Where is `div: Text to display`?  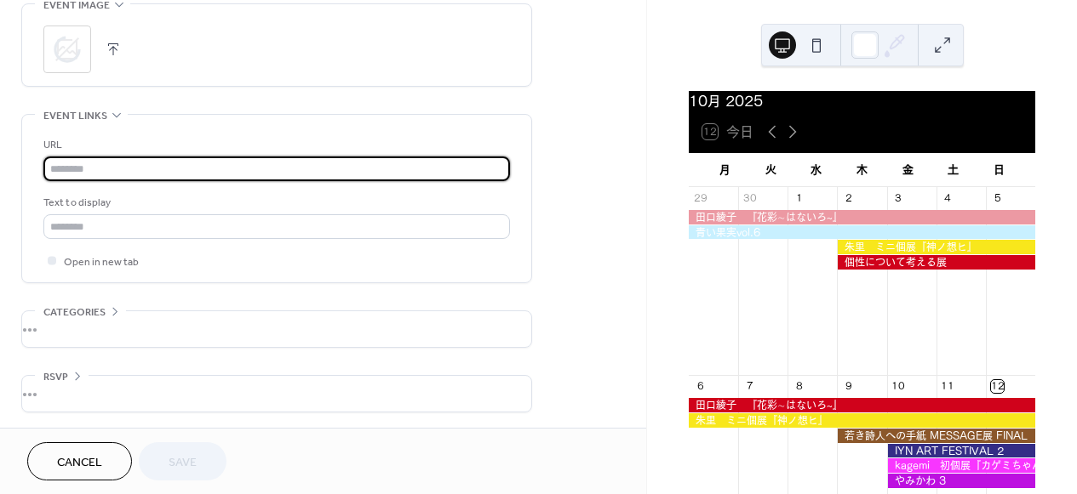 div: Text to display is located at coordinates (275, 203).